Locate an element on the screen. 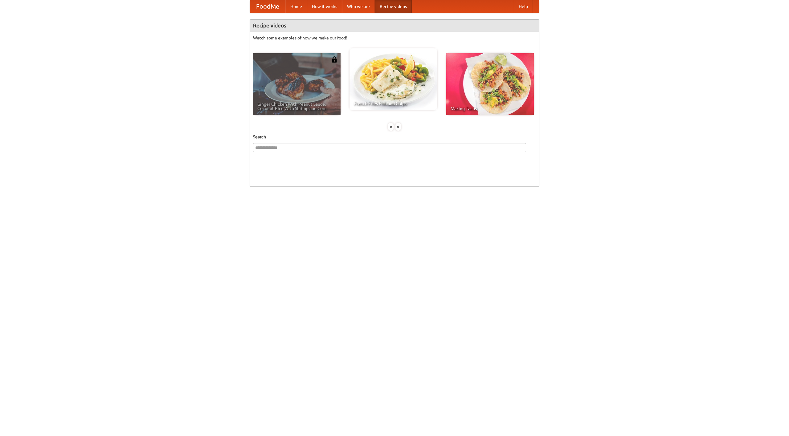 The height and width of the screenshot is (436, 789). a: FoodMe is located at coordinates (267, 6).